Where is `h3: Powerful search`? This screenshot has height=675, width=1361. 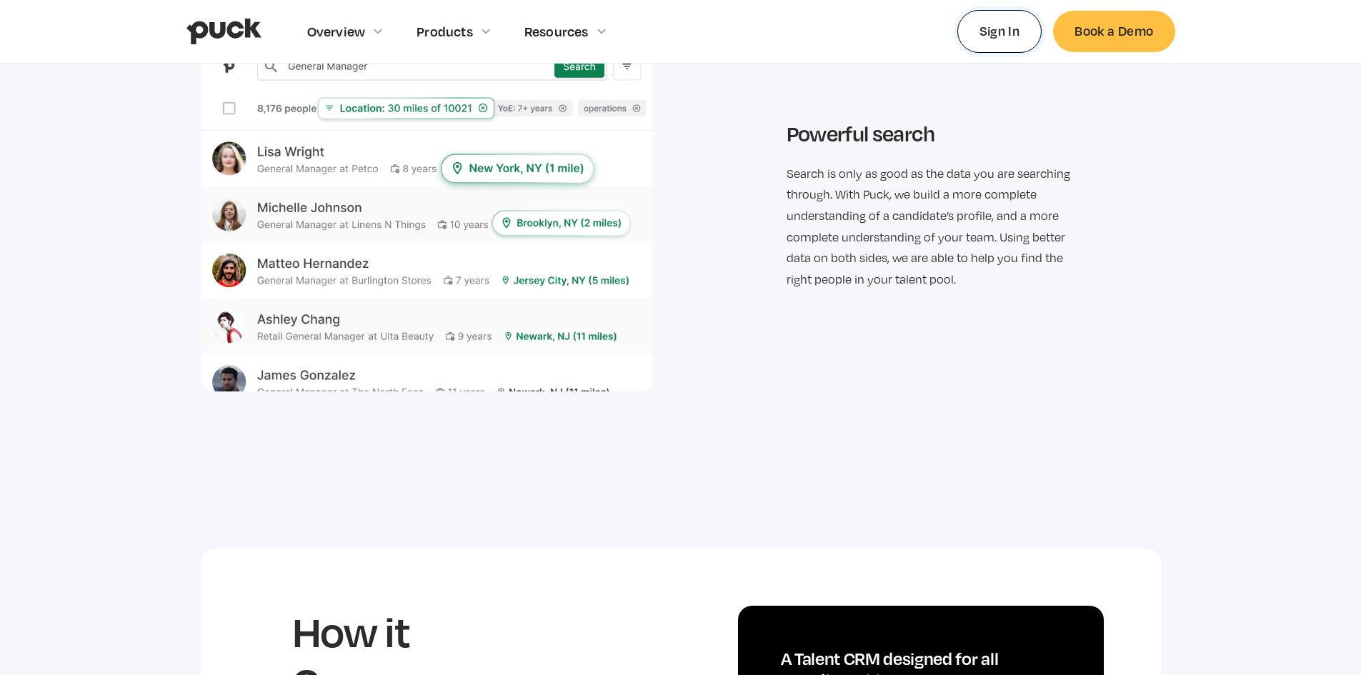
h3: Powerful search is located at coordinates (935, 133).